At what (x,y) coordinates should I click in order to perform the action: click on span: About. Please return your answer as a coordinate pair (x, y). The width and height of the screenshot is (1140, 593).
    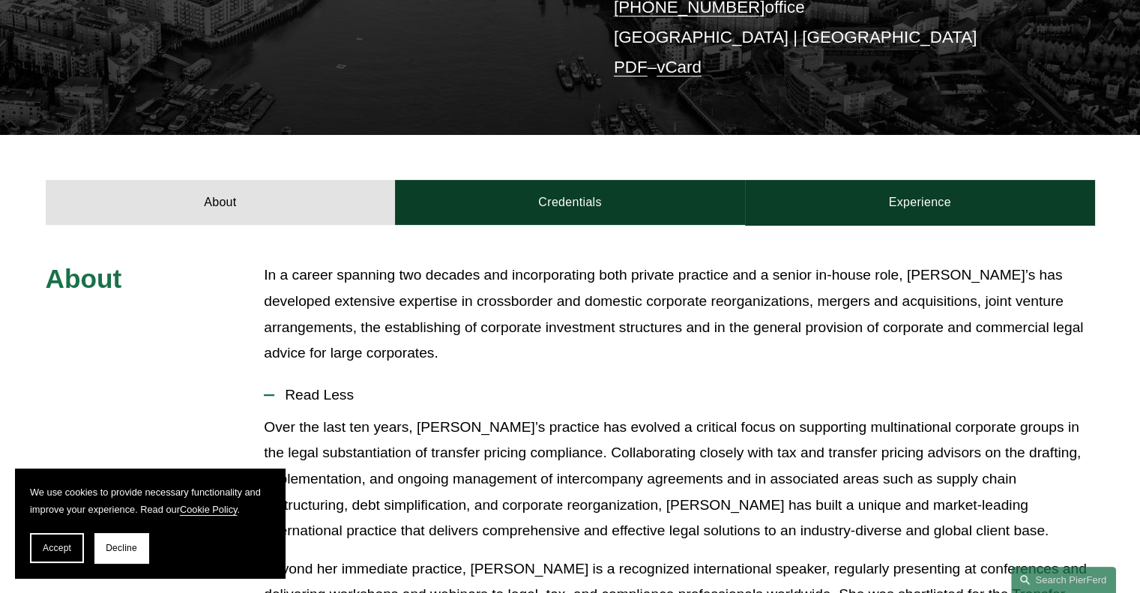
    Looking at the image, I should click on (84, 278).